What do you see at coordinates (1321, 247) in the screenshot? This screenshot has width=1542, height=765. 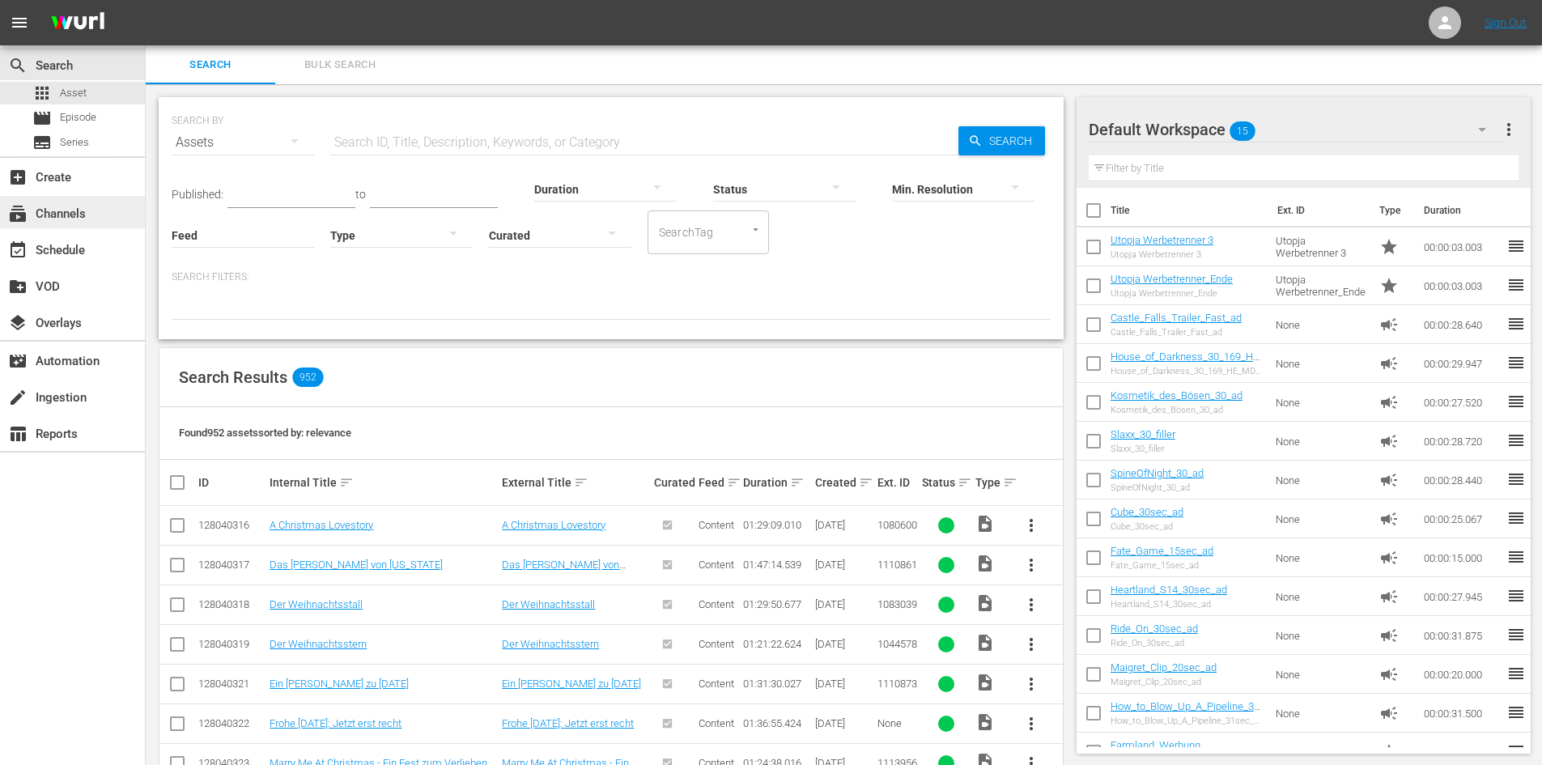 I see `td: Utopja Werbetrenner 3` at bounding box center [1321, 247].